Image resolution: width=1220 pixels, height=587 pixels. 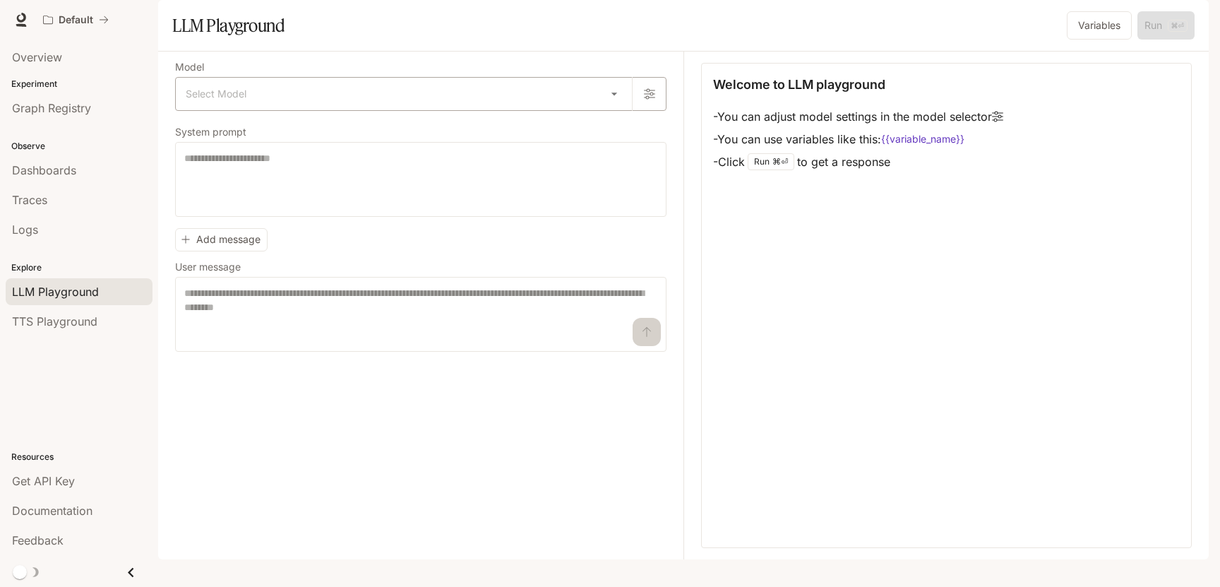 I want to click on span: Select Model, so click(x=216, y=94).